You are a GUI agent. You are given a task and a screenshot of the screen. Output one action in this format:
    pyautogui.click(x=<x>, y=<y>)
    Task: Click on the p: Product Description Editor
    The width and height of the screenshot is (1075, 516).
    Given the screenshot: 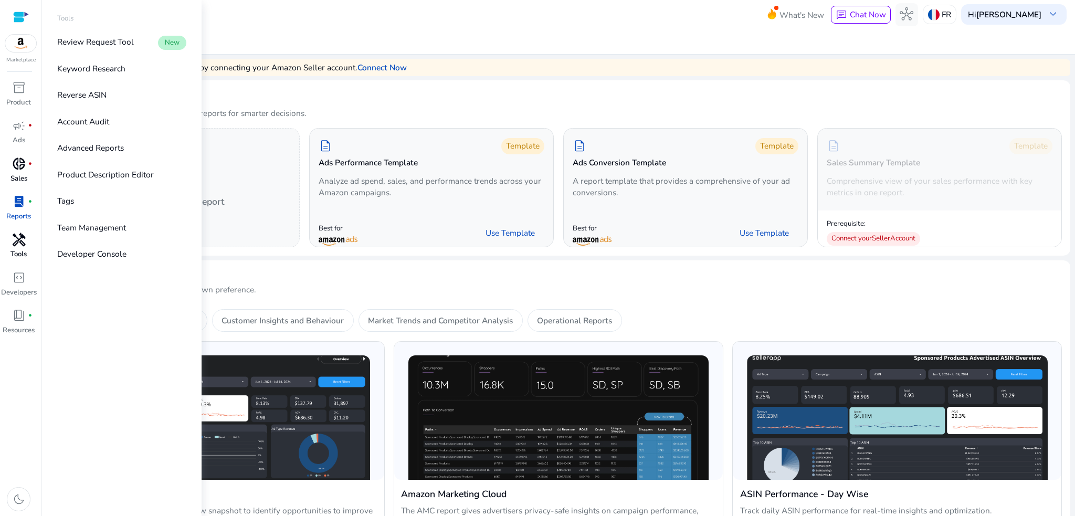 What is the action you would take?
    pyautogui.click(x=105, y=174)
    